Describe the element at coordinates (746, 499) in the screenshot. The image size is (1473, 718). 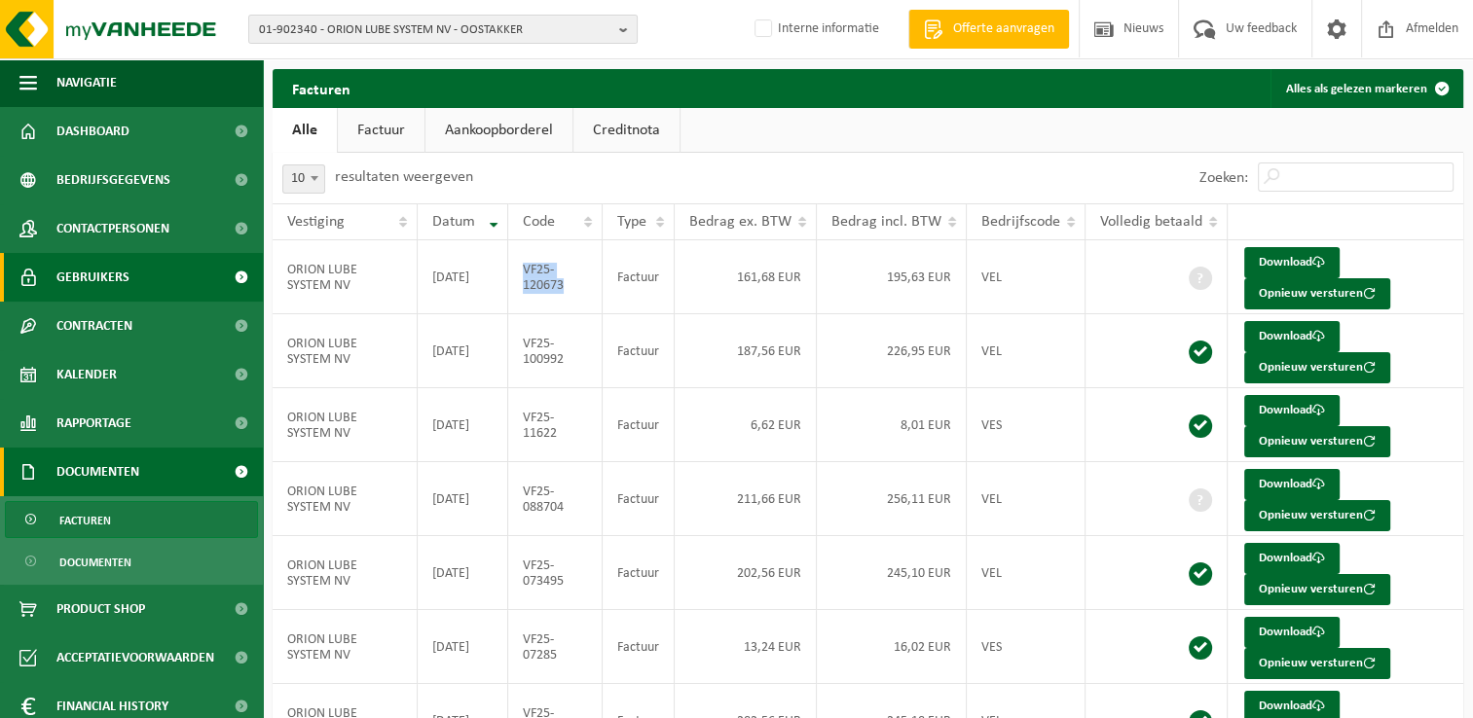
I see `td: 211,66 EUR` at that location.